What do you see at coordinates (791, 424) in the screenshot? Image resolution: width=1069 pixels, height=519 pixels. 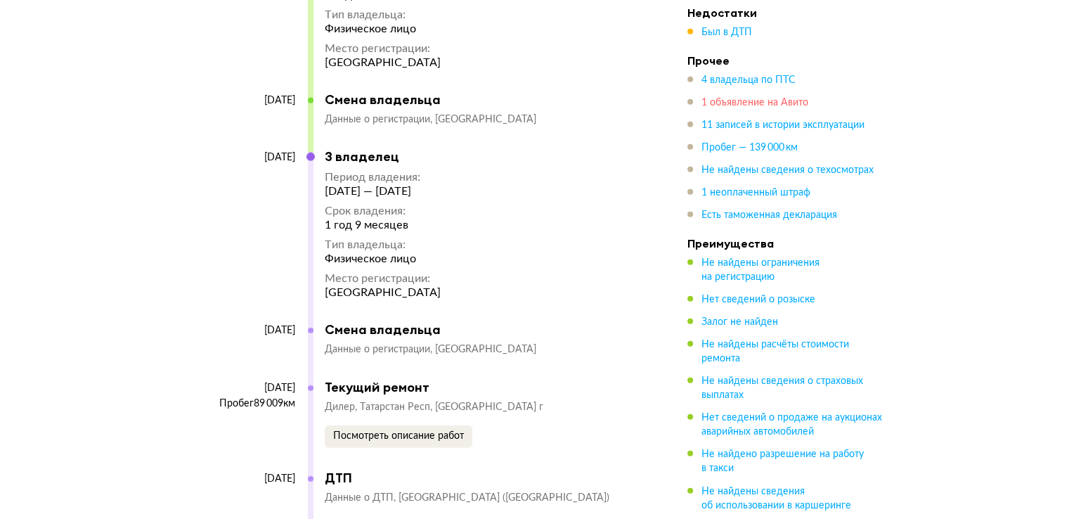 I see `span: Нет сведений о продаже на аукционах аварийных автомобилей` at bounding box center [791, 424].